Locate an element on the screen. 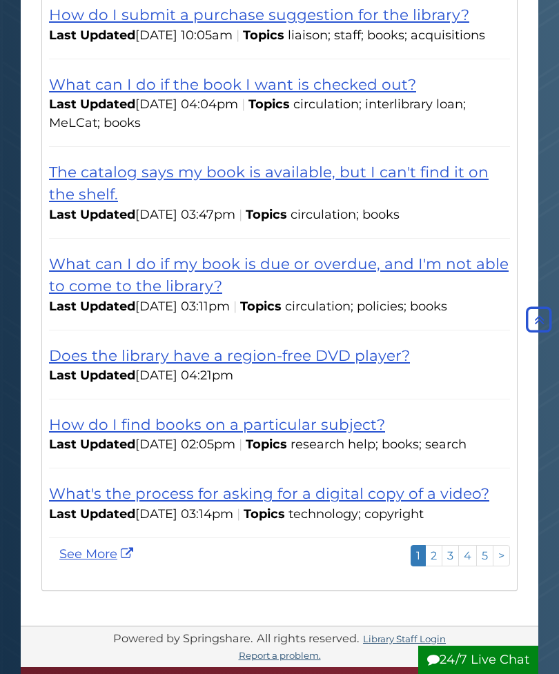 The image size is (559, 674). a: Report a problem. is located at coordinates (279, 655).